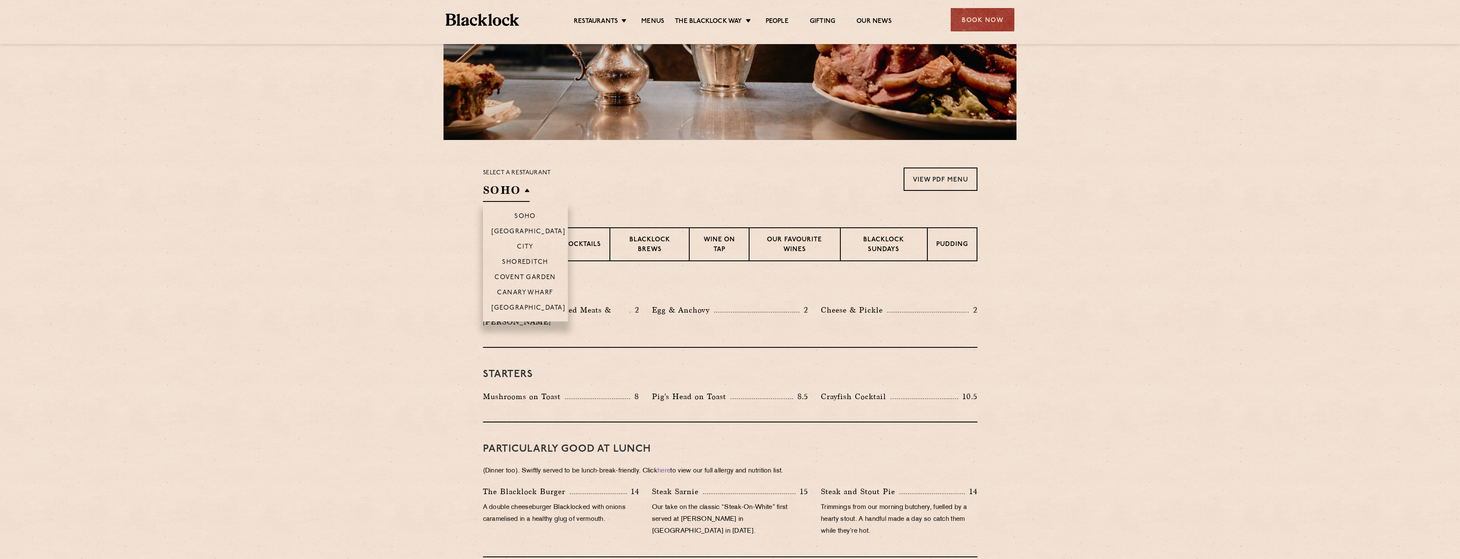 Image resolution: width=1460 pixels, height=559 pixels. I want to click on a: Gifting, so click(823, 22).